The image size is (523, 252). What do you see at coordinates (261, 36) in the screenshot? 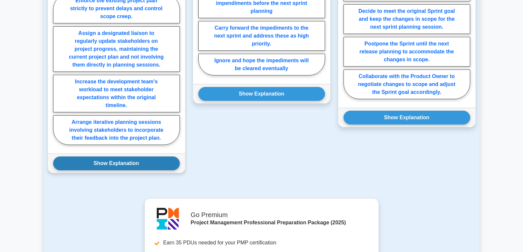
I see `label: Carry forward the impediments to the next sprint and address these as high priority.` at bounding box center [261, 36].